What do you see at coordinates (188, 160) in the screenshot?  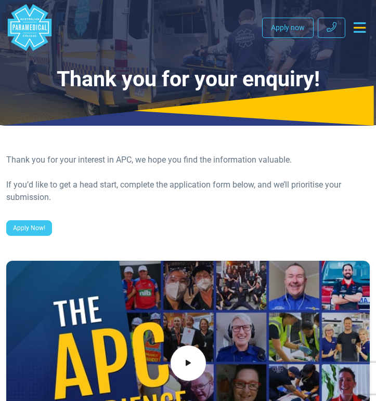 I see `div: Thank you for your interest in APC, we hope you find the information valuable.` at bounding box center [188, 160].